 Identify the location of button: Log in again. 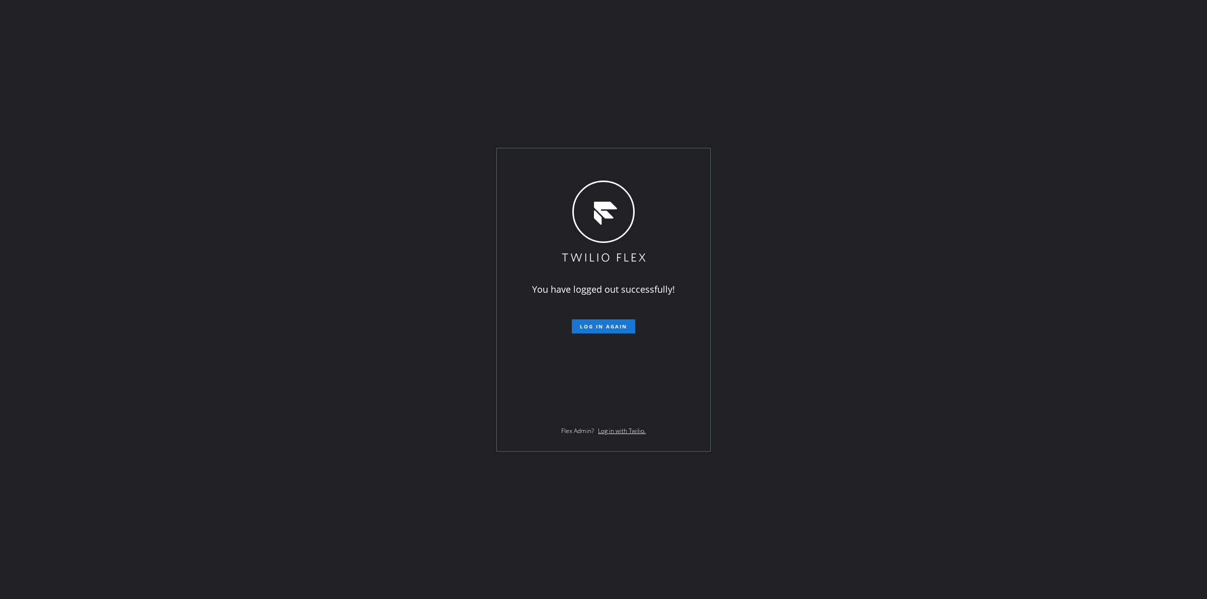
(604, 327).